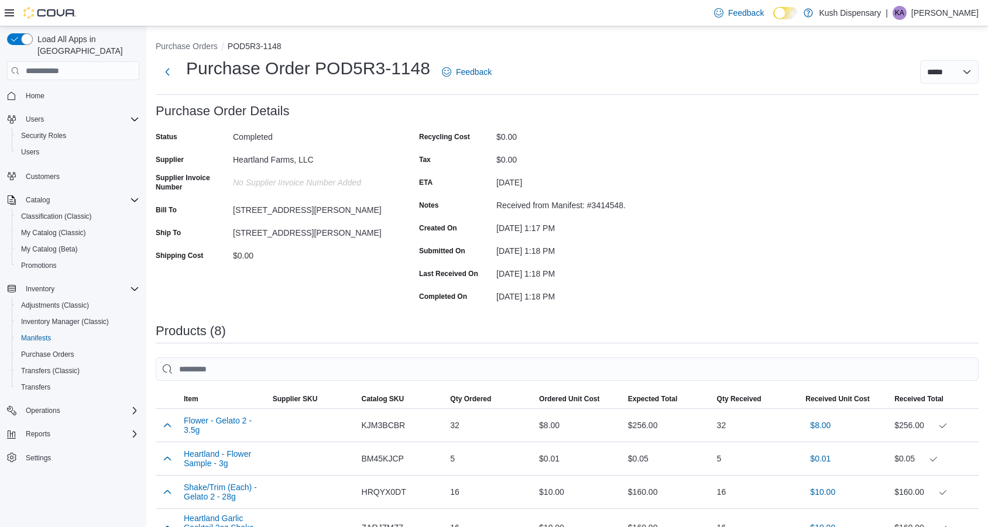 The height and width of the screenshot is (527, 988). What do you see at coordinates (73, 434) in the screenshot?
I see `button: Reports` at bounding box center [73, 434].